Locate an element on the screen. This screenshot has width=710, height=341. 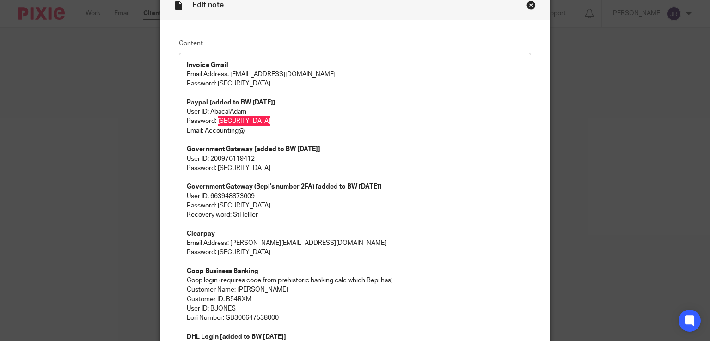
p: User ID: 663948873609 is located at coordinates (355, 191).